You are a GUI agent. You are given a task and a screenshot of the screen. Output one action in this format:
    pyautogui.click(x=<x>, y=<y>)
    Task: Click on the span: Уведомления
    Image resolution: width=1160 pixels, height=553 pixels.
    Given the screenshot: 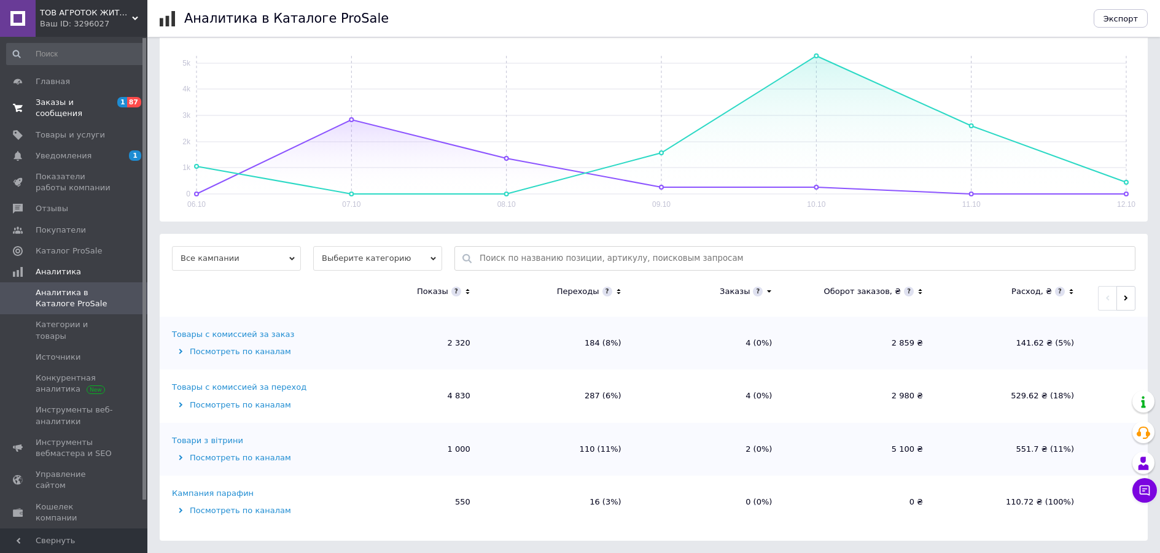 What is the action you would take?
    pyautogui.click(x=63, y=156)
    